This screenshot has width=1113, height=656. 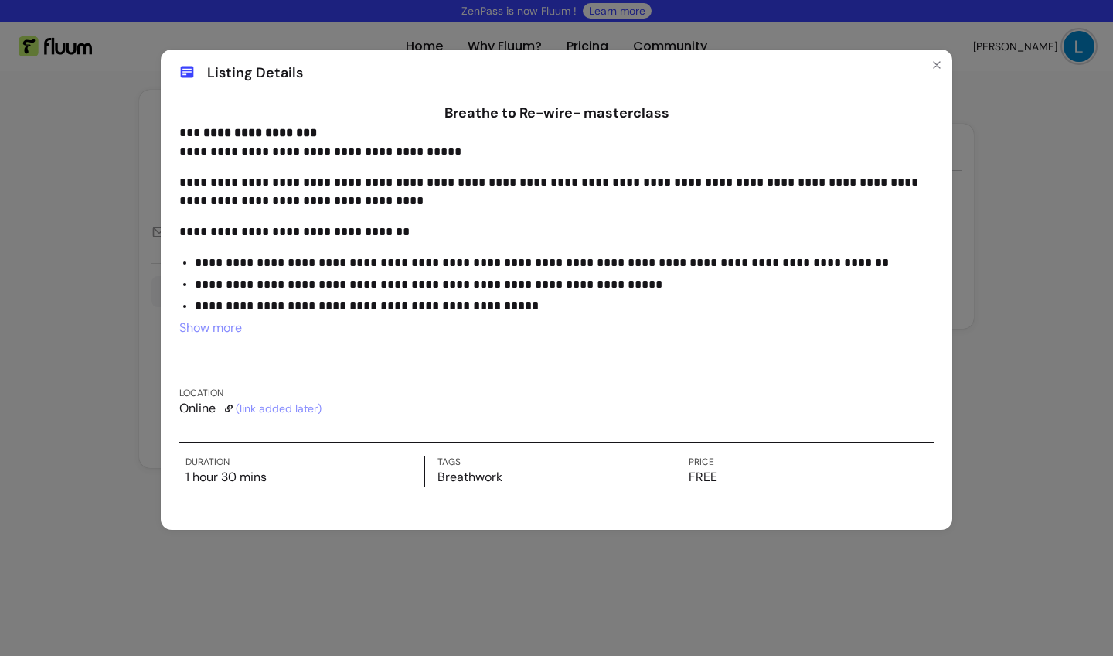 What do you see at coordinates (808, 477) in the screenshot?
I see `p: FREE` at bounding box center [808, 477].